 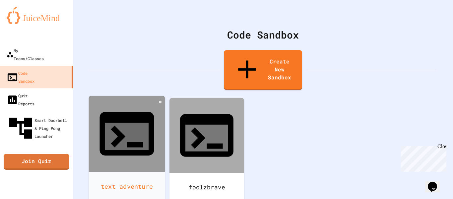 What do you see at coordinates (25, 54) in the screenshot?
I see `div: My Teams/Classes` at bounding box center [25, 54].